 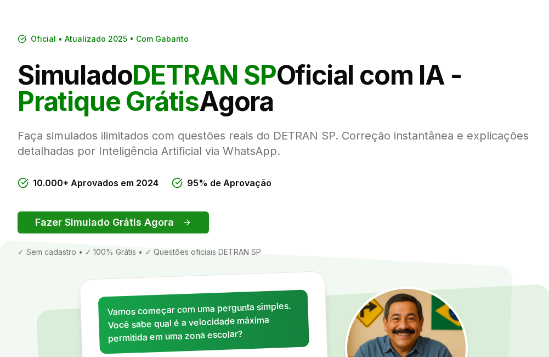 What do you see at coordinates (274, 252) in the screenshot?
I see `div: ✓ Sem cadastro • ✓ 100% Grátis • ✓ Questões oficiais DETRAN SP` at bounding box center [274, 252].